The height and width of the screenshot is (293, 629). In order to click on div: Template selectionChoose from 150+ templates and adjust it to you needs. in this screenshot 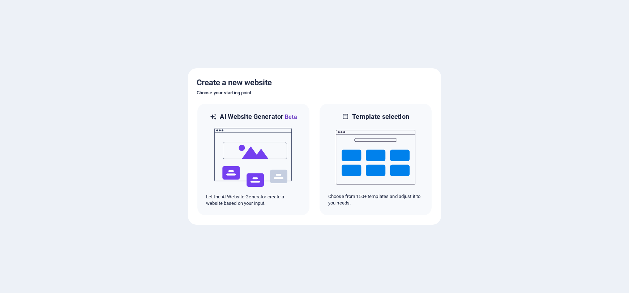, I will do `click(376, 159)`.